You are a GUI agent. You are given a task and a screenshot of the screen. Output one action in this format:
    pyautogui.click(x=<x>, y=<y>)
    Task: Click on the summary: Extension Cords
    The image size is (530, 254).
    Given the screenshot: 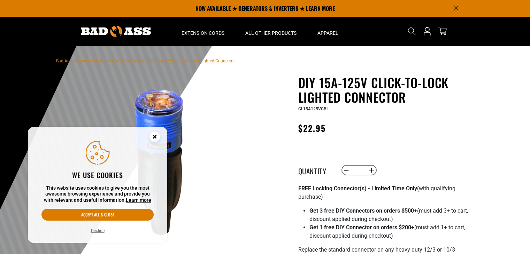 What is the action you would take?
    pyautogui.click(x=203, y=31)
    